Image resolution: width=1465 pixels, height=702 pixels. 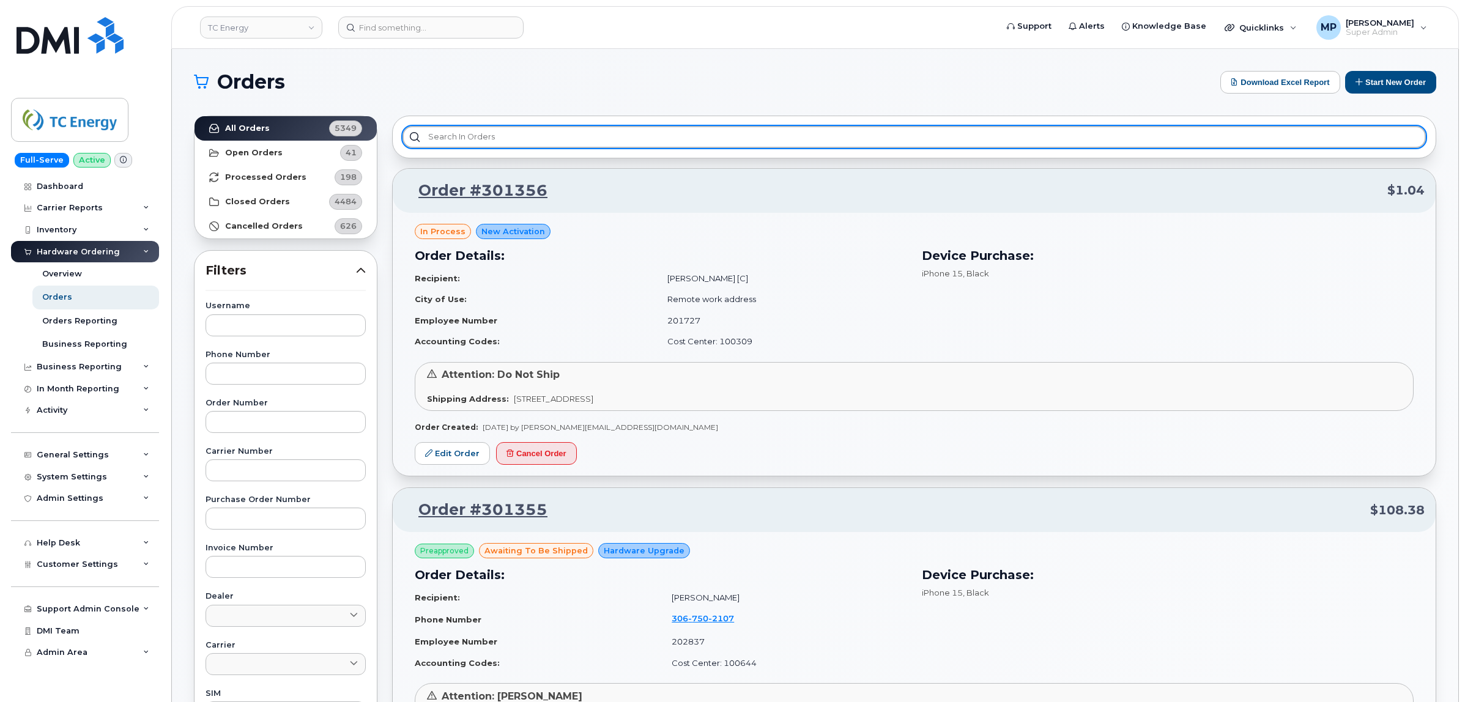 What do you see at coordinates (446, 427) in the screenshot?
I see `strong: Order Created:` at bounding box center [446, 427].